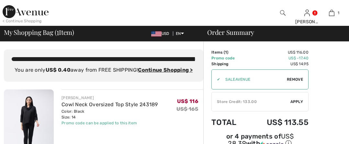 The image size is (349, 144). Describe the element at coordinates (295, 80) in the screenshot. I see `span: Remove` at that location.